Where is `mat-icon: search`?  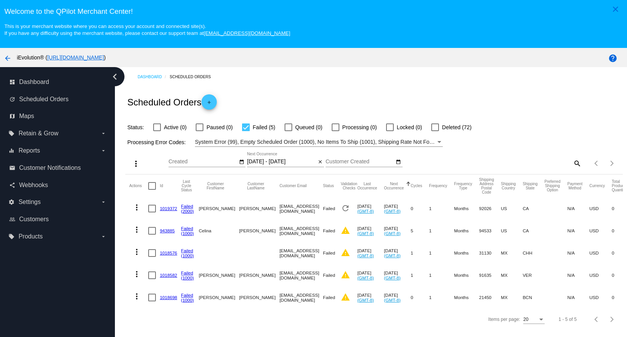
mat-icon: search is located at coordinates (577, 163).